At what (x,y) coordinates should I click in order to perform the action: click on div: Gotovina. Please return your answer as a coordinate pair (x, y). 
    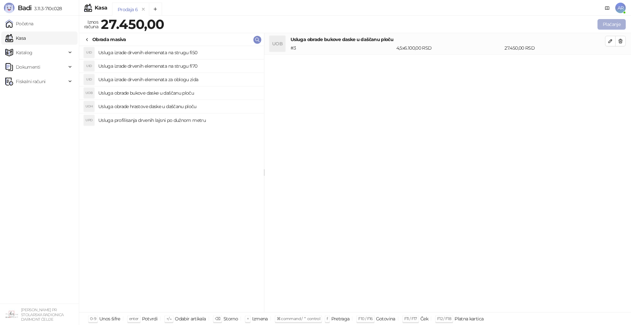
    Looking at the image, I should click on (385, 319).